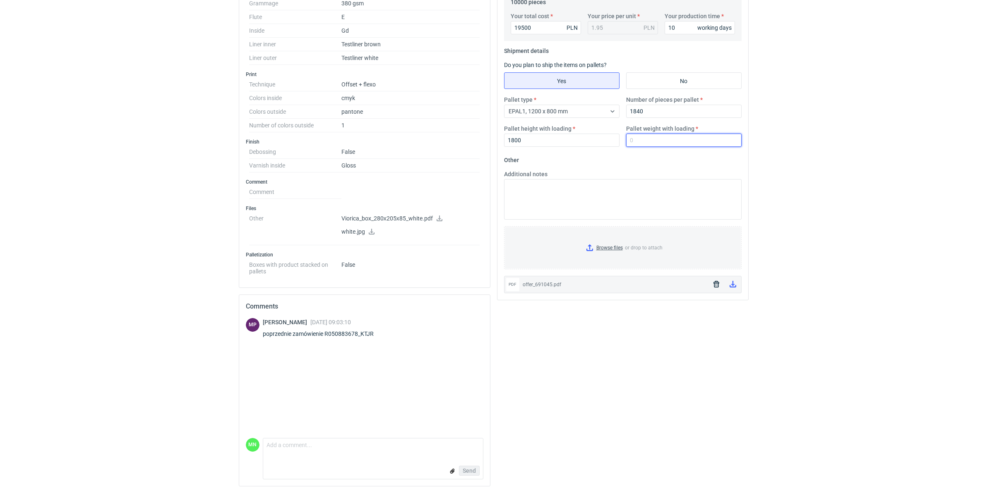 This screenshot has height=493, width=987. I want to click on h3: Comment, so click(365, 182).